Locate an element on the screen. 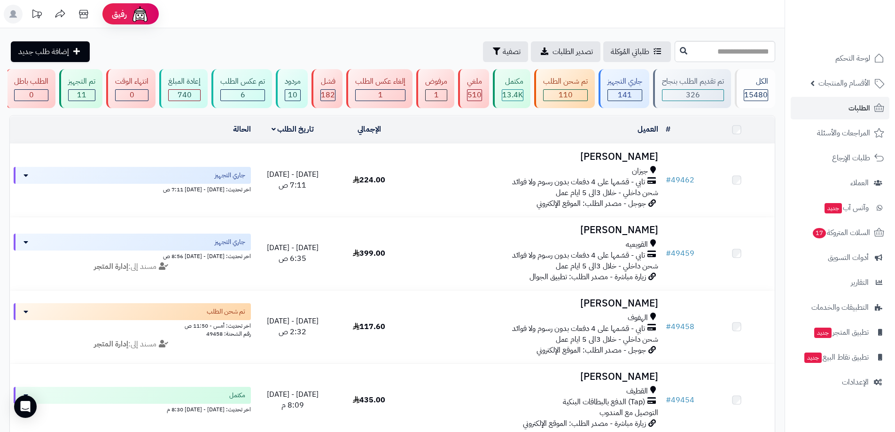 This screenshot has width=895, height=432. a: مرفوض 1 is located at coordinates (435, 88).